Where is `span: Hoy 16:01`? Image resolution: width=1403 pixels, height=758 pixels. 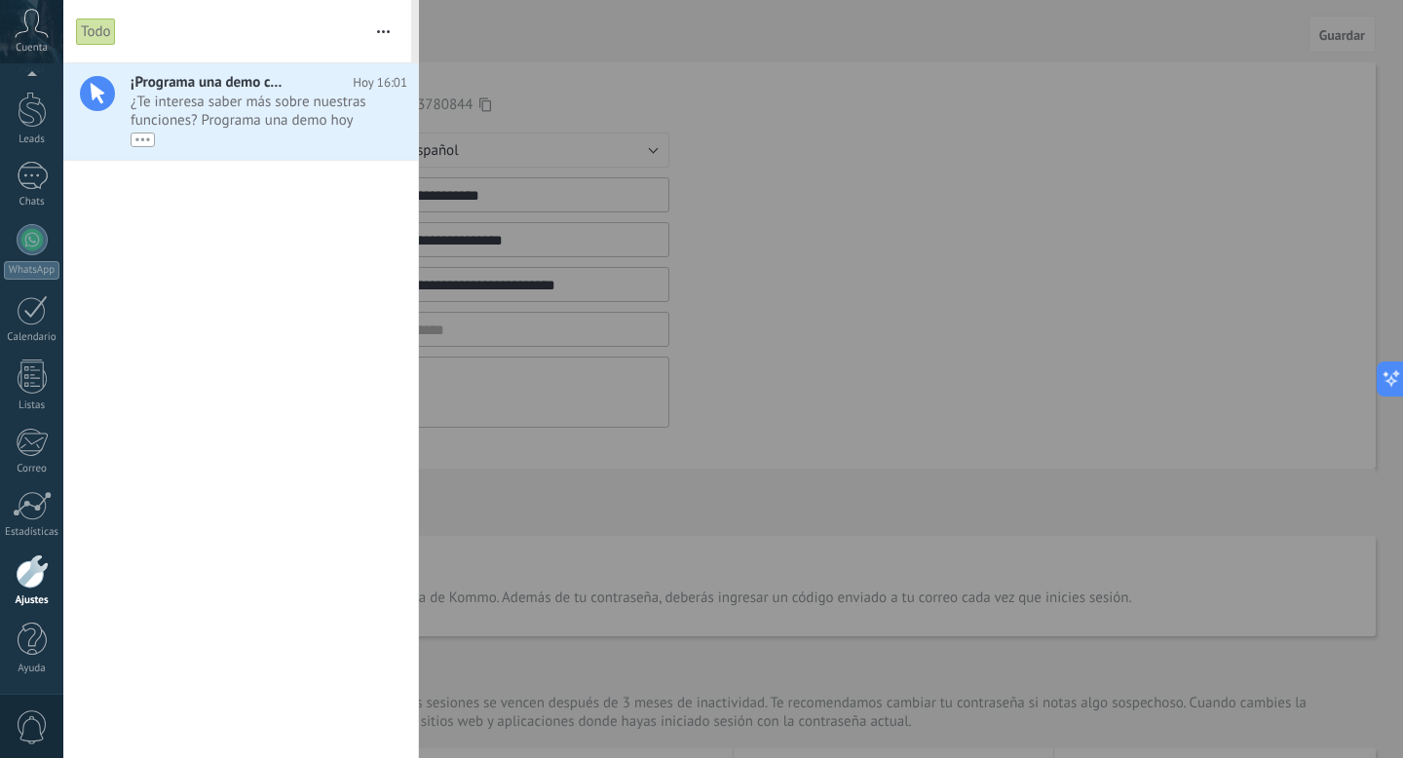
span: Hoy 16:01 is located at coordinates (380, 82).